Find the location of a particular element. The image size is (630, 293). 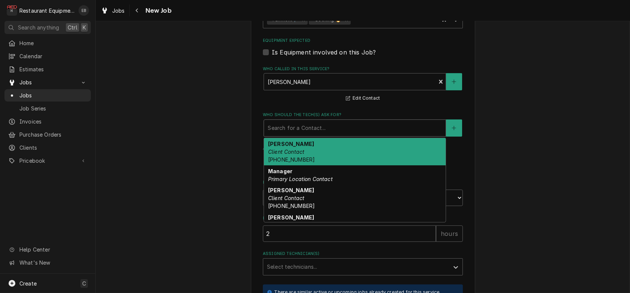

div: Estimated Job Duration is located at coordinates (363, 229).